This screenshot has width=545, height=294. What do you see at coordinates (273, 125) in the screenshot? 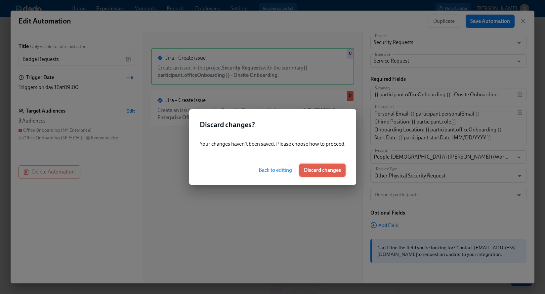
I see `h2: Discard changes ?` at bounding box center [273, 125].